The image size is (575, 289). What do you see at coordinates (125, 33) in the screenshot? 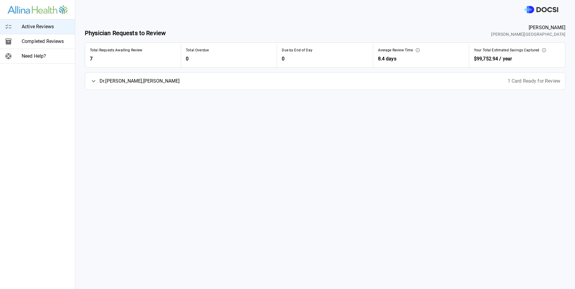
I see `span: Physician Requests to Review` at bounding box center [125, 33].